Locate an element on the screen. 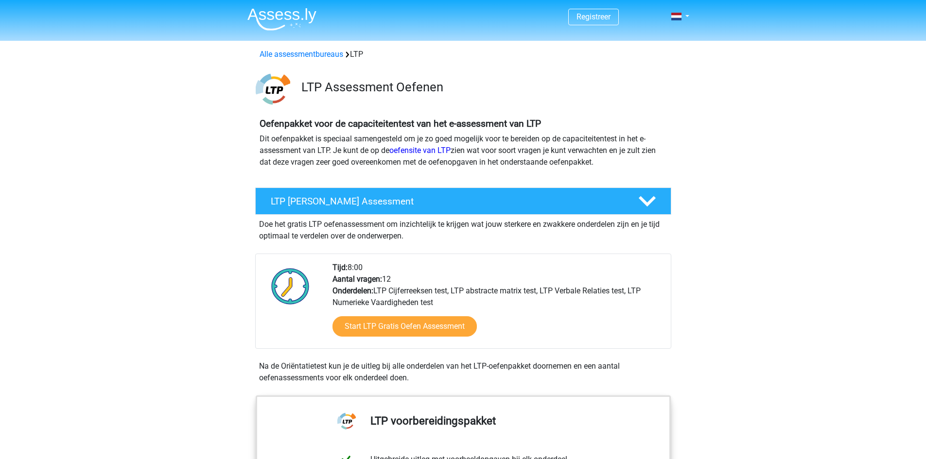 The height and width of the screenshot is (459, 926). b: Onderdelen: is located at coordinates (353, 291).